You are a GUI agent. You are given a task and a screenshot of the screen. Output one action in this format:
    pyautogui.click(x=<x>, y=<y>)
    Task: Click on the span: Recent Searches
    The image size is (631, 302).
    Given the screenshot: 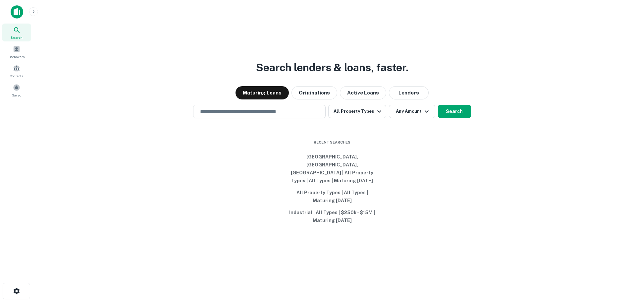 What is the action you would take?
    pyautogui.click(x=332, y=142)
    